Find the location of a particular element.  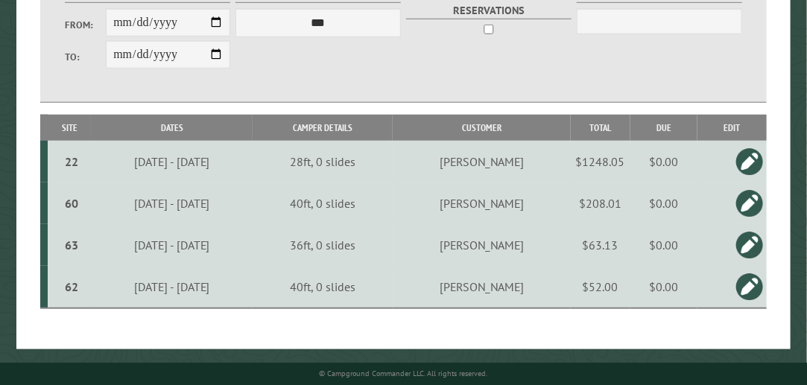

th: Customer is located at coordinates (482, 127).